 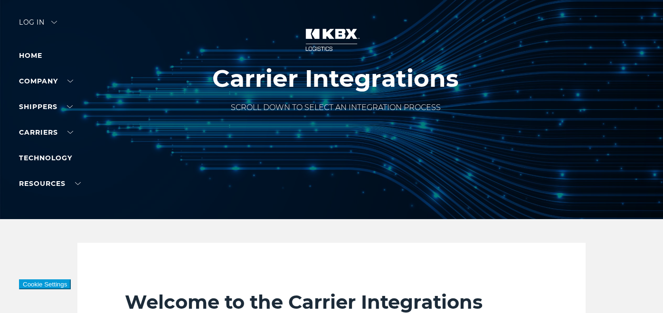 What do you see at coordinates (45, 284) in the screenshot?
I see `button: Cookie Settings` at bounding box center [45, 284].